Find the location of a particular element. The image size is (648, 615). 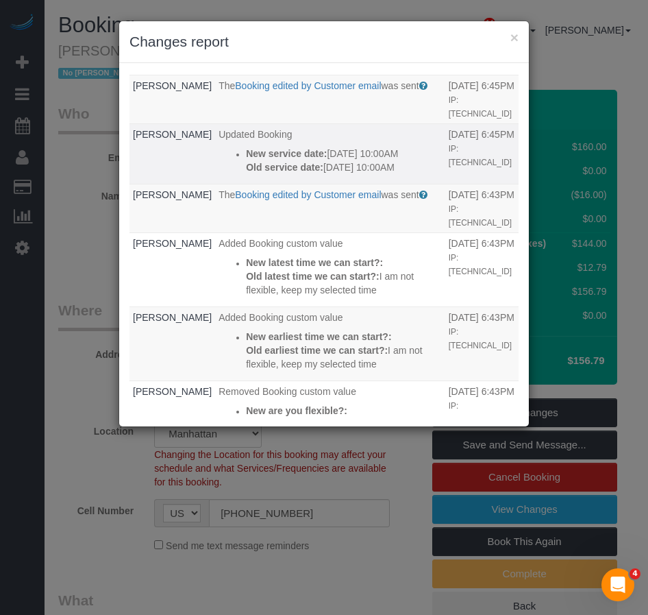

strong: Old service date: is located at coordinates (284, 167).